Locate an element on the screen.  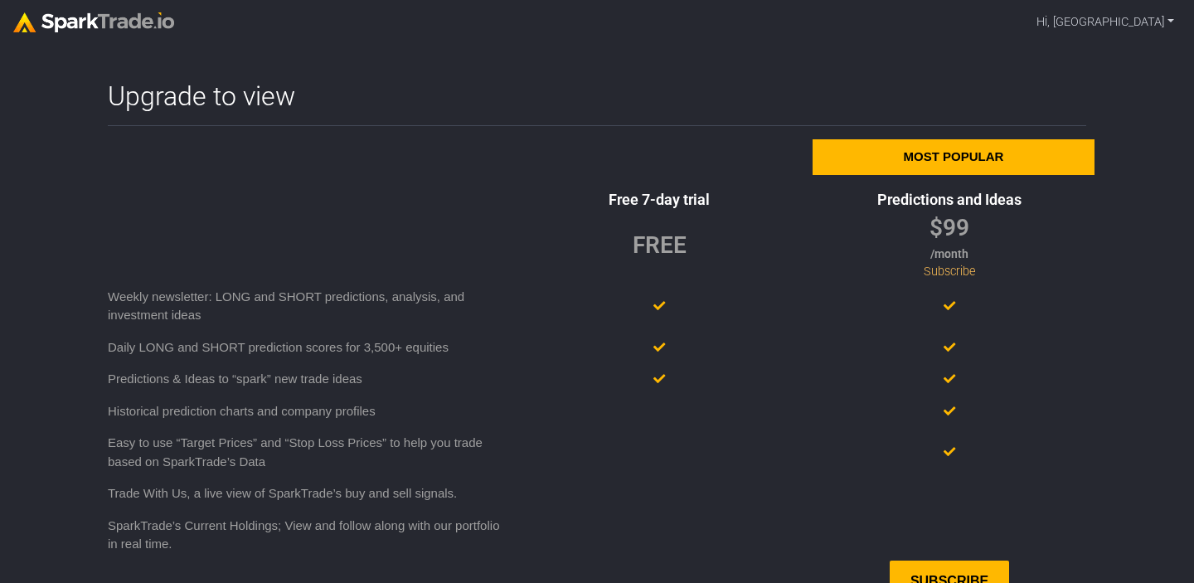
div: Most popular is located at coordinates (954, 157).